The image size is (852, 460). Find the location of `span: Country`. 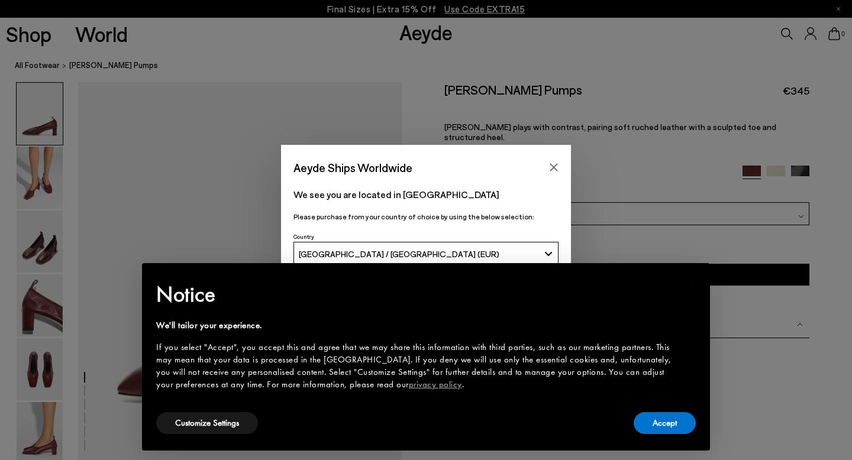

span: Country is located at coordinates (303, 237).